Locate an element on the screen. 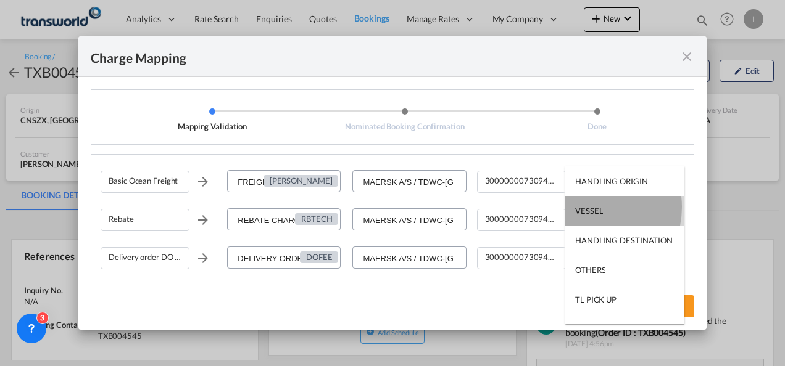 The height and width of the screenshot is (366, 785). div: TL PICK UP is located at coordinates (595, 300).